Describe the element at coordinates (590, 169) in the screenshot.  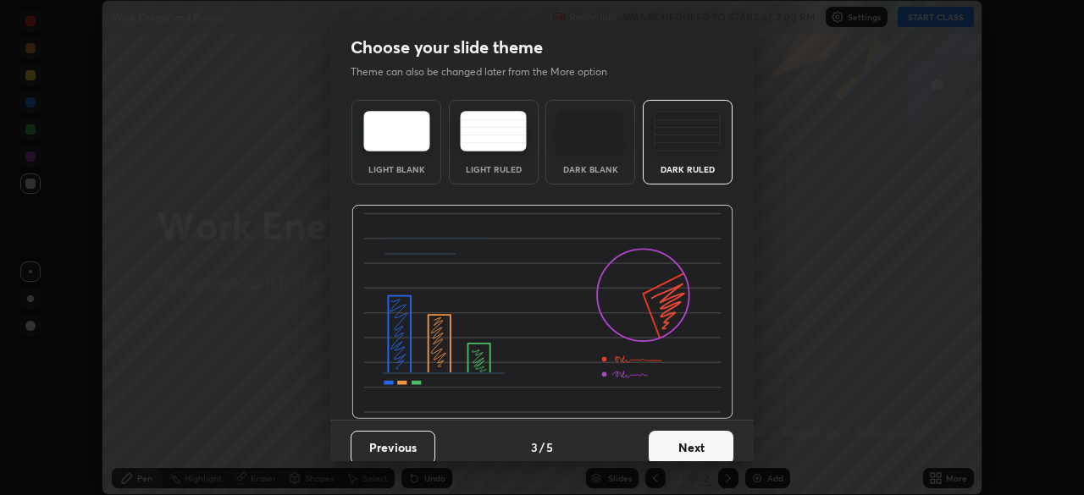
I see `div: Dark Blank` at that location.